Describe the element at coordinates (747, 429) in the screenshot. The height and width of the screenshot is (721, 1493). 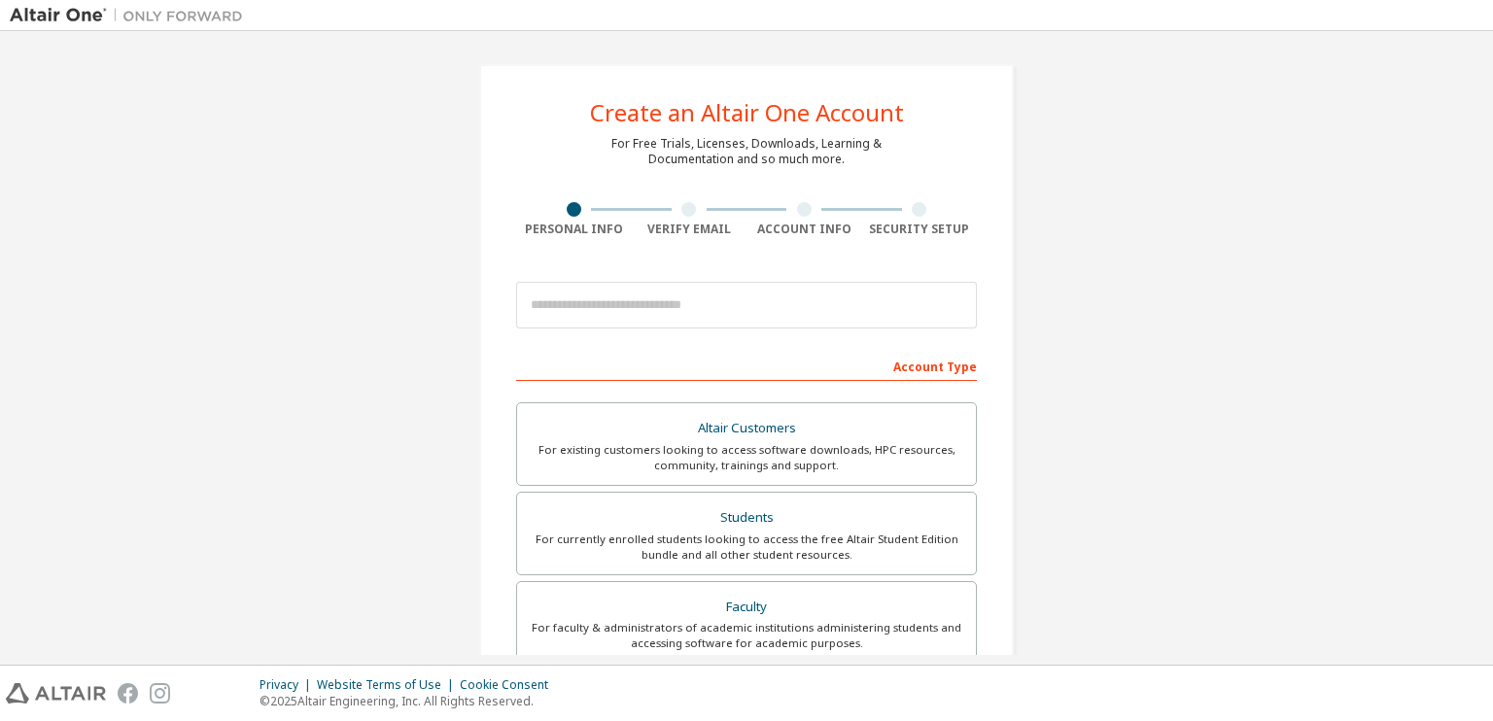
I see `div: Altair Customers` at that location.